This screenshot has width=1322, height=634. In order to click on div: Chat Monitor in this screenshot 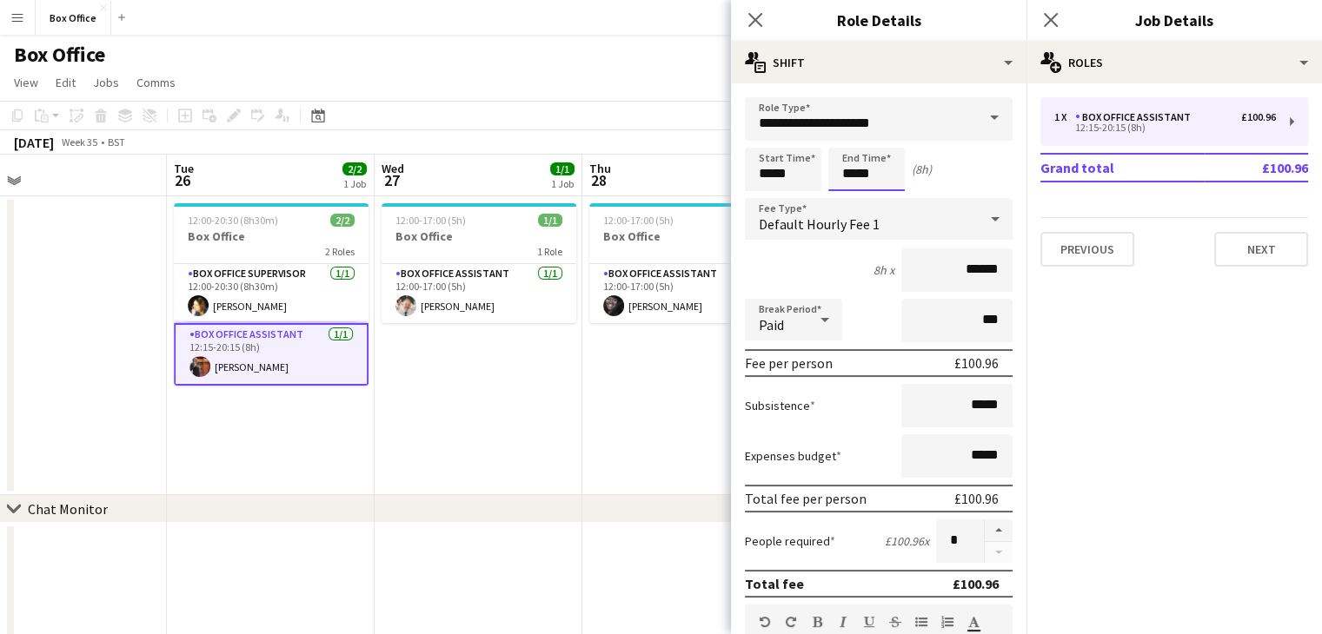, I will do `click(68, 509)`.